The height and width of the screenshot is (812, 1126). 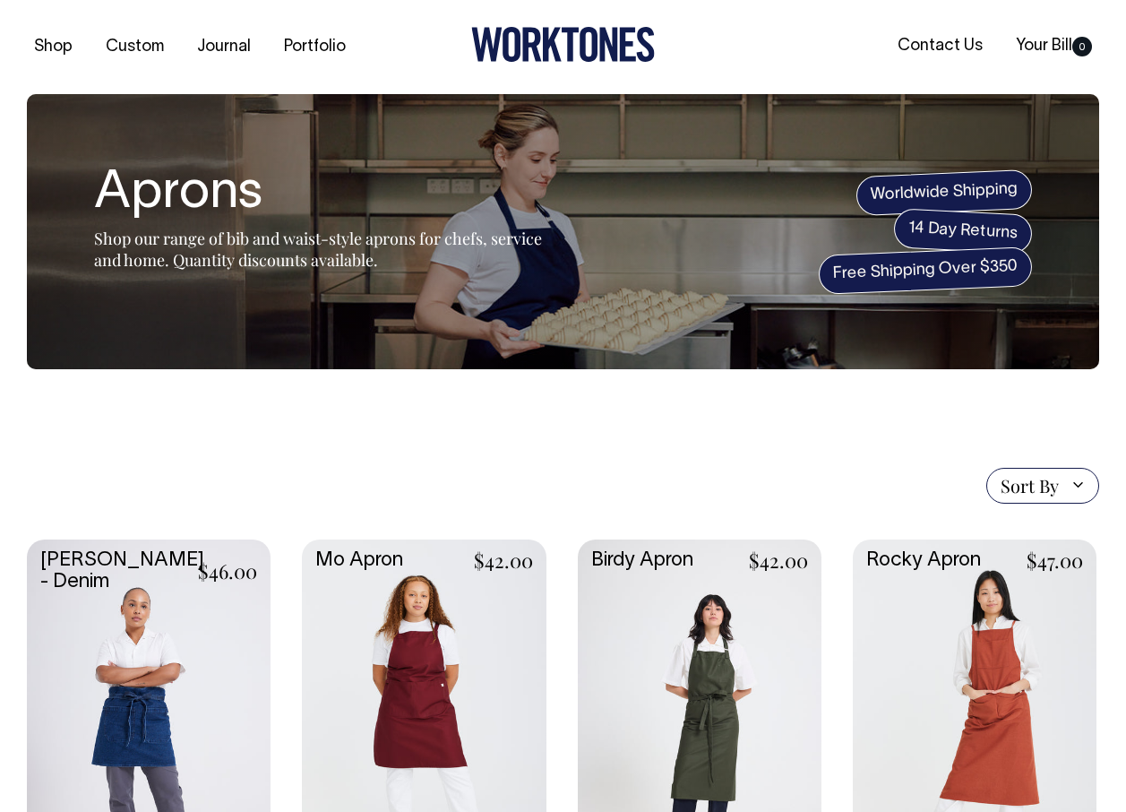 I want to click on span: Worldwide Shipping, so click(x=944, y=192).